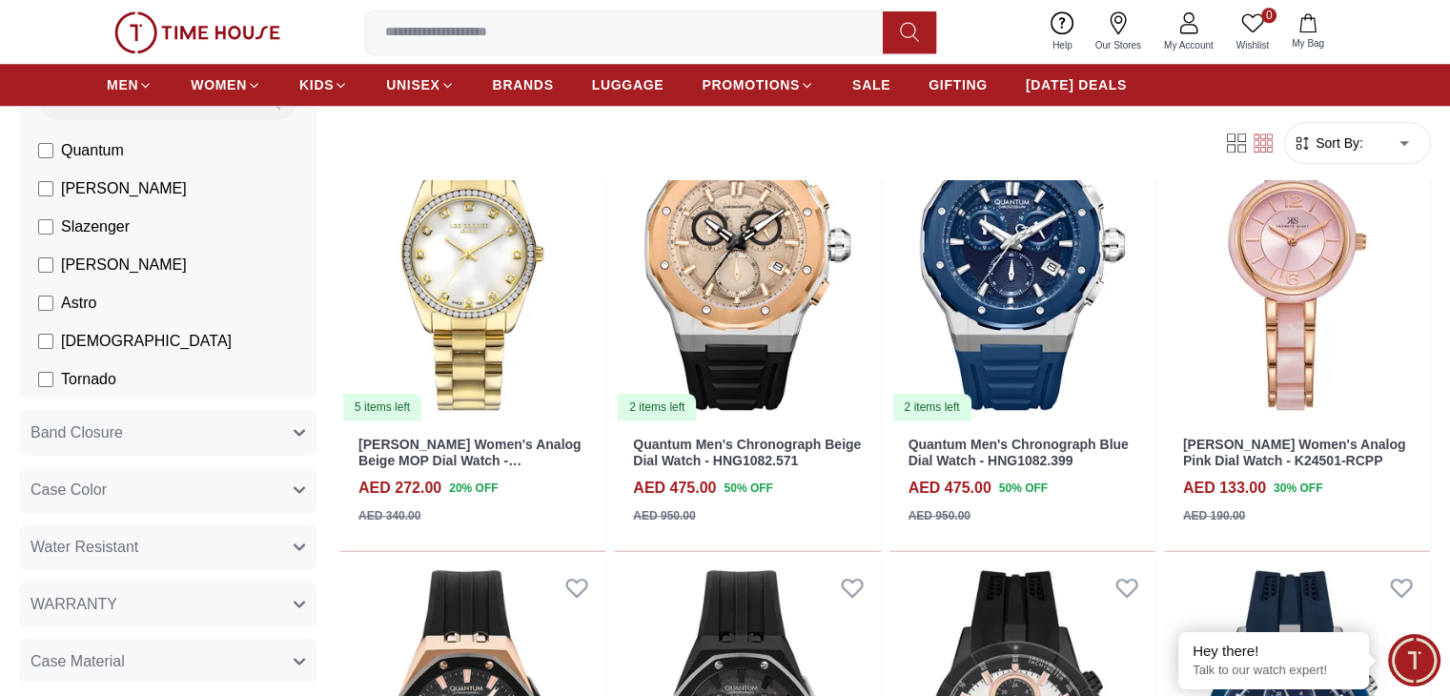  What do you see at coordinates (1119, 31) in the screenshot?
I see `a: Our Stores` at bounding box center [1119, 31].